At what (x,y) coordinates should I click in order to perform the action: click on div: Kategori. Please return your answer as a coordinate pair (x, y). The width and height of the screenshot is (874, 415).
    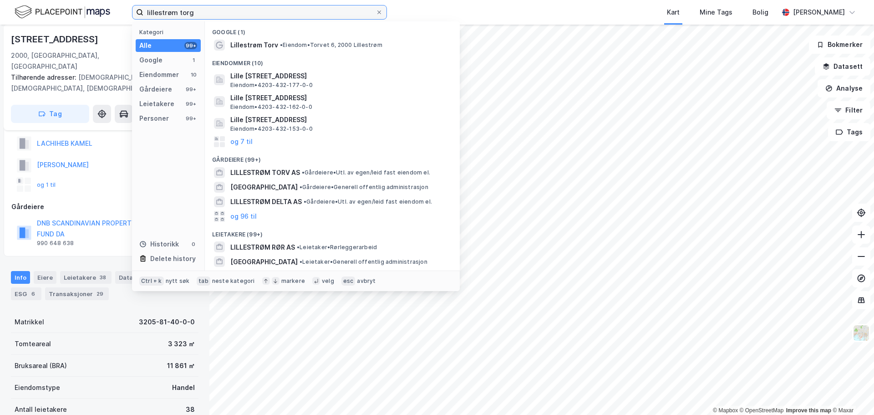
    Looking at the image, I should click on (170, 32).